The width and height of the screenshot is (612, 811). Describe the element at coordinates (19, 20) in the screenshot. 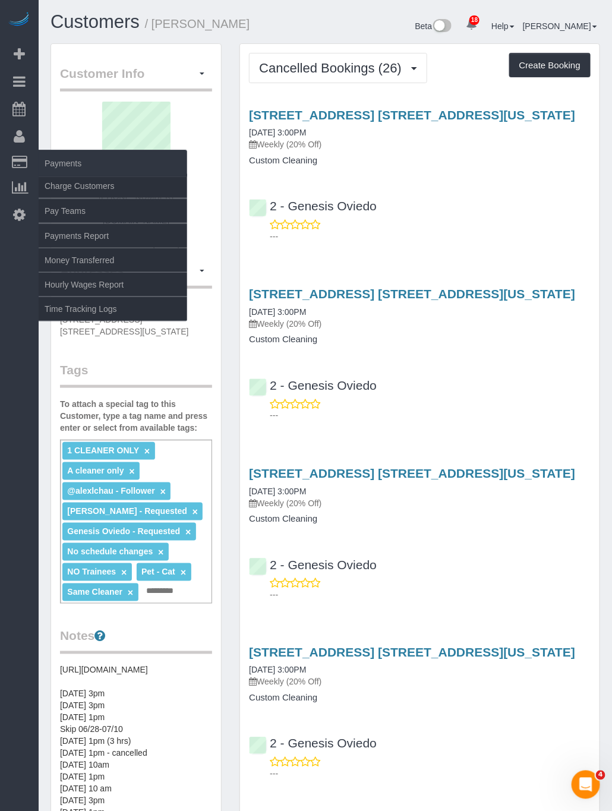

I see `a: Automaid Logo` at that location.